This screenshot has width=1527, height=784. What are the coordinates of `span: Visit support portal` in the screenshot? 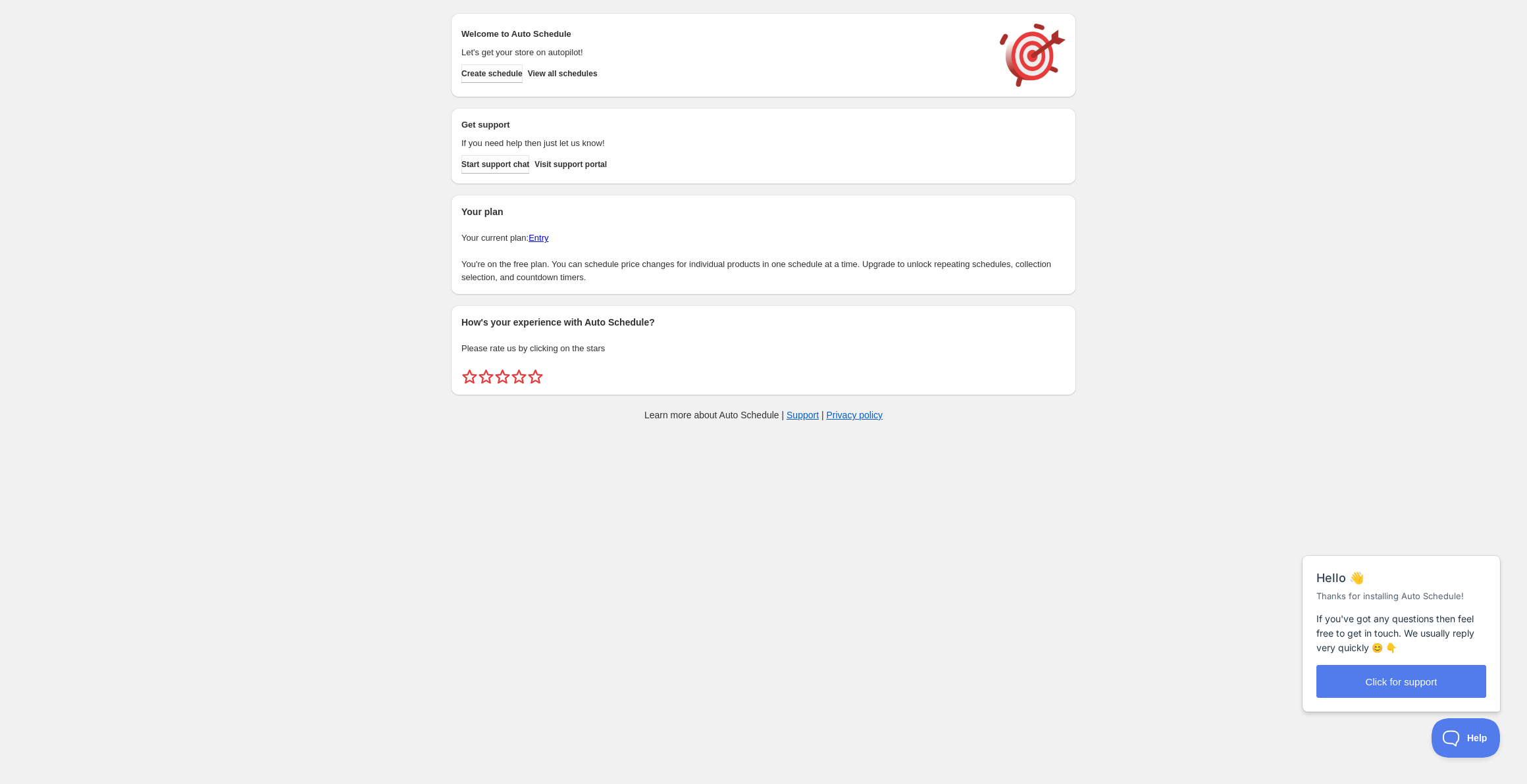 It's located at (571, 165).